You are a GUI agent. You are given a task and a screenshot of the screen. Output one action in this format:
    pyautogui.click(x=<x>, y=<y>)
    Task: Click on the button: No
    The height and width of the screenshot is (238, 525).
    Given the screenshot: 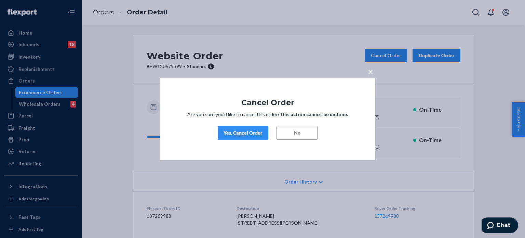 What is the action you would take?
    pyautogui.click(x=297, y=133)
    